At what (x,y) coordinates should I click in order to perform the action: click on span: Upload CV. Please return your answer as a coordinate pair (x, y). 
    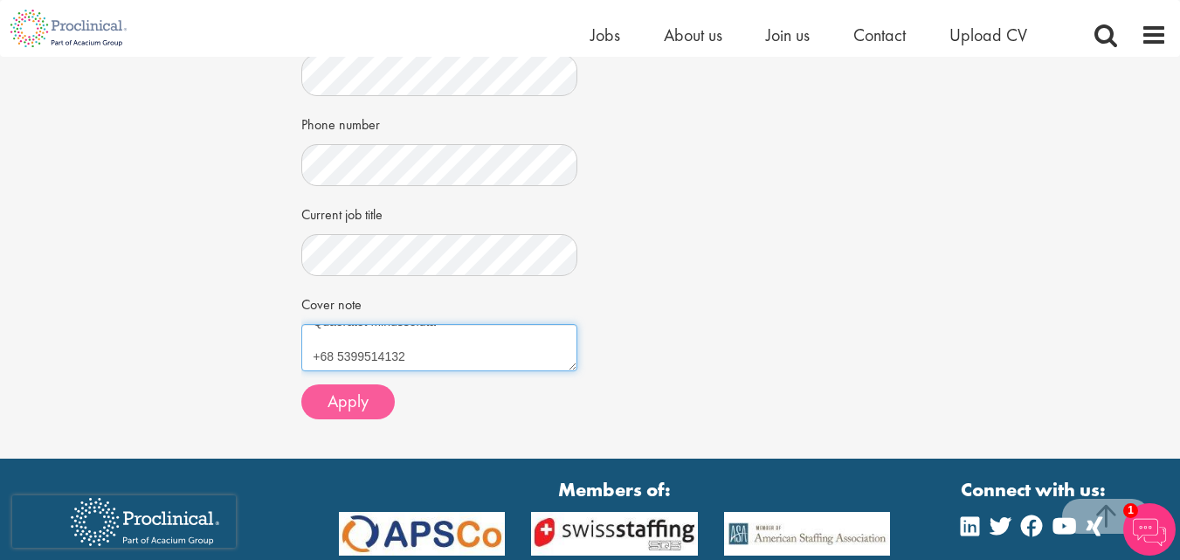
    Looking at the image, I should click on (988, 35).